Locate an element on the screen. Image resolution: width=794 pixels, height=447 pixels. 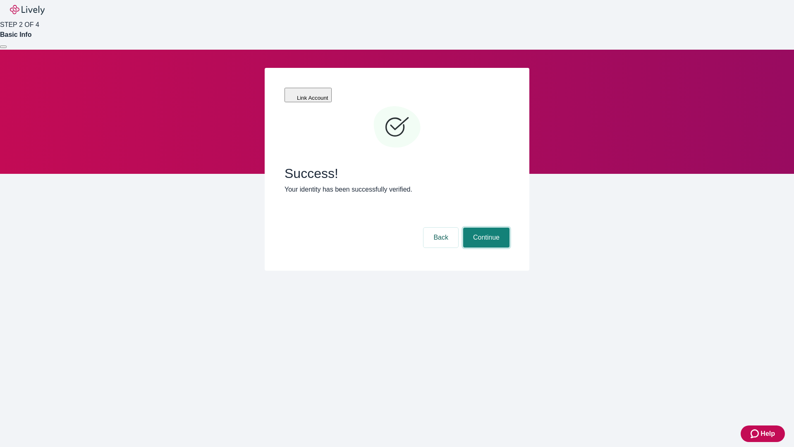
span: Help is located at coordinates (768, 433).